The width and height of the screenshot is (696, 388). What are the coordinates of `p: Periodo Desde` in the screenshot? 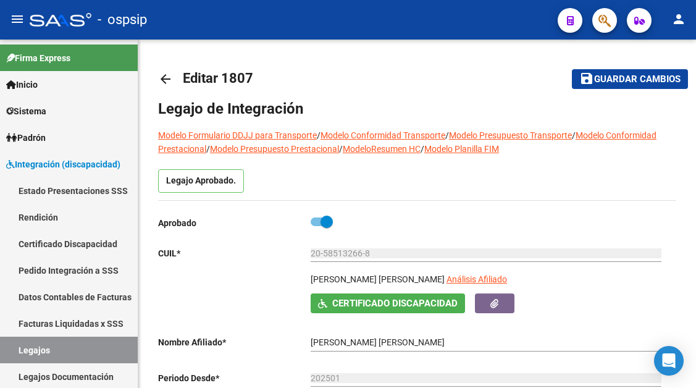 It's located at (234, 378).